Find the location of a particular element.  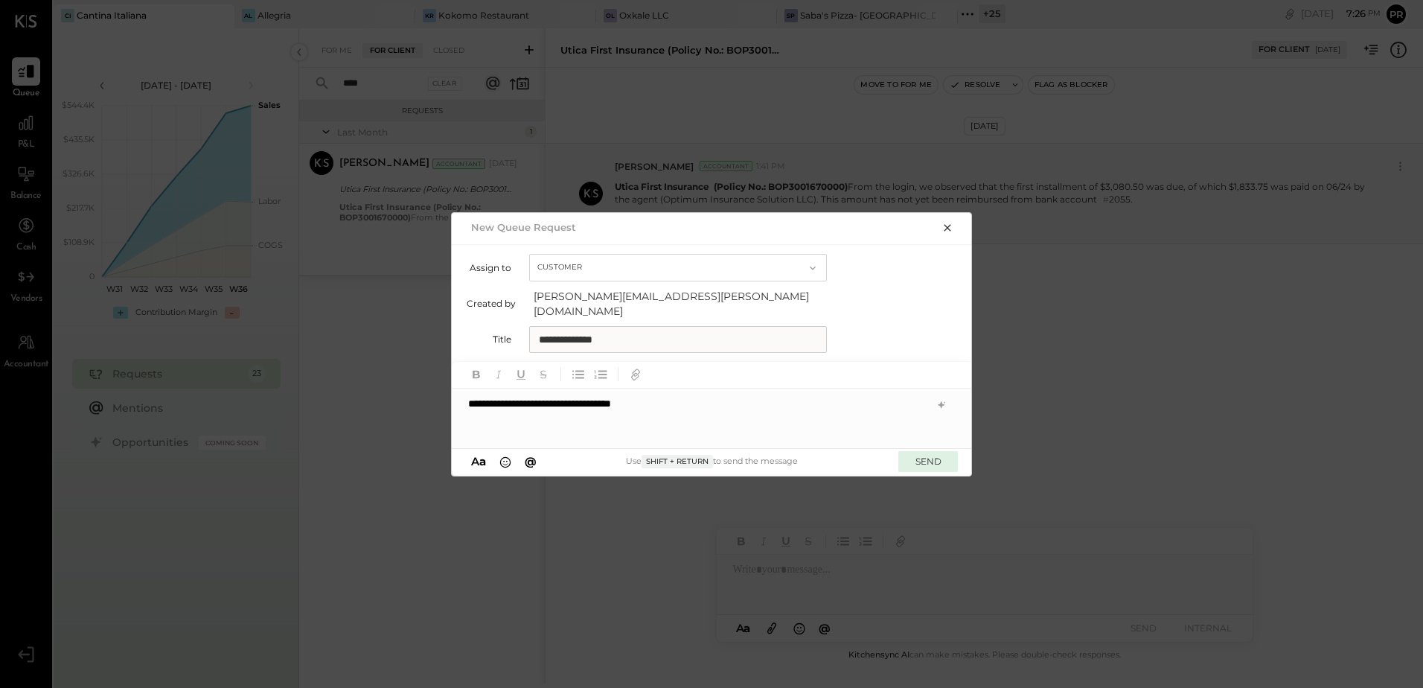

button: Add URL is located at coordinates (636, 374).